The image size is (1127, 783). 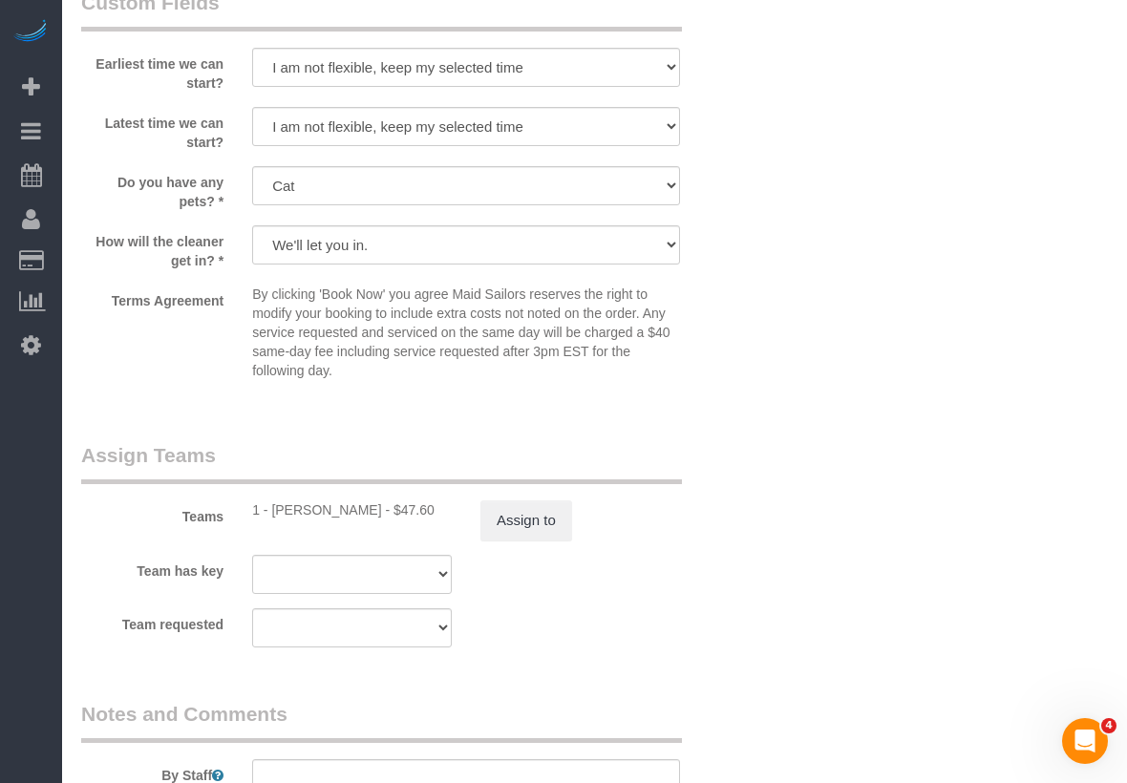 What do you see at coordinates (152, 247) in the screenshot?
I see `label: How will the cleaner get in? *` at bounding box center [152, 247].